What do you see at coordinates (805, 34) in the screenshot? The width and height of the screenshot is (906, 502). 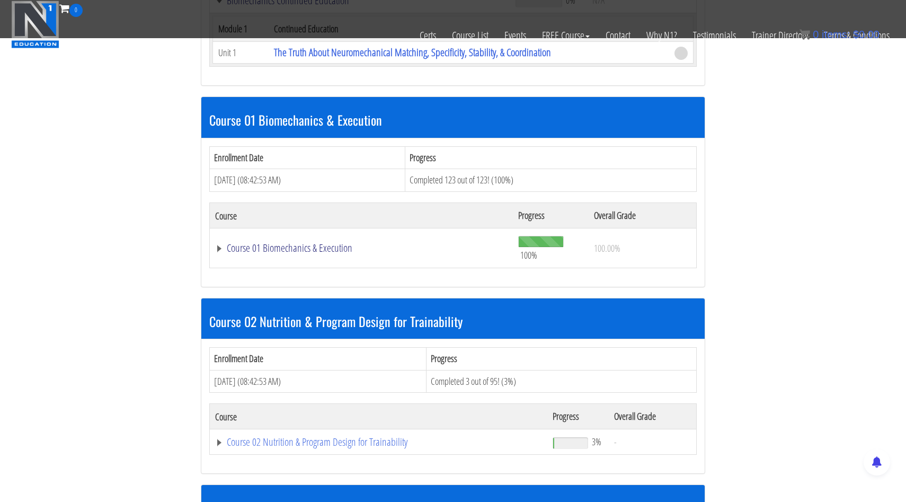 I see `img: icon11.png` at bounding box center [805, 34].